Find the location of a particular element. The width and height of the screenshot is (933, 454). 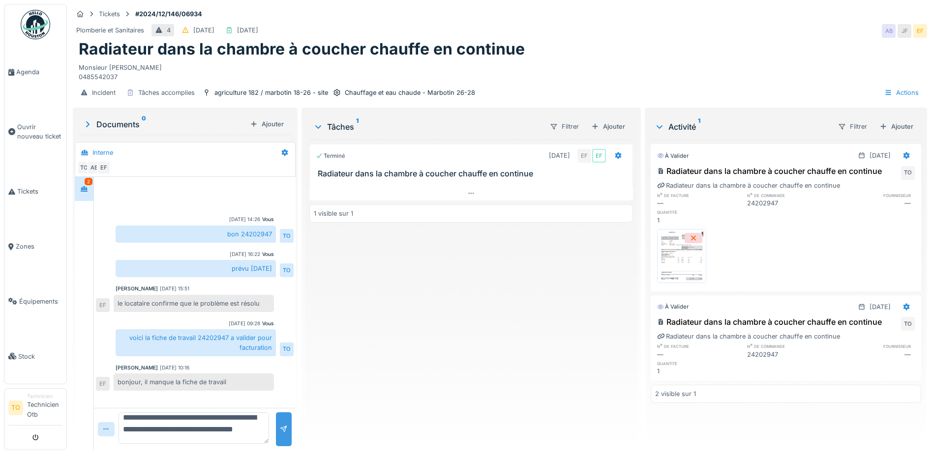

div: agriculture 182 / marbotin 18-26 - site is located at coordinates (271, 92).